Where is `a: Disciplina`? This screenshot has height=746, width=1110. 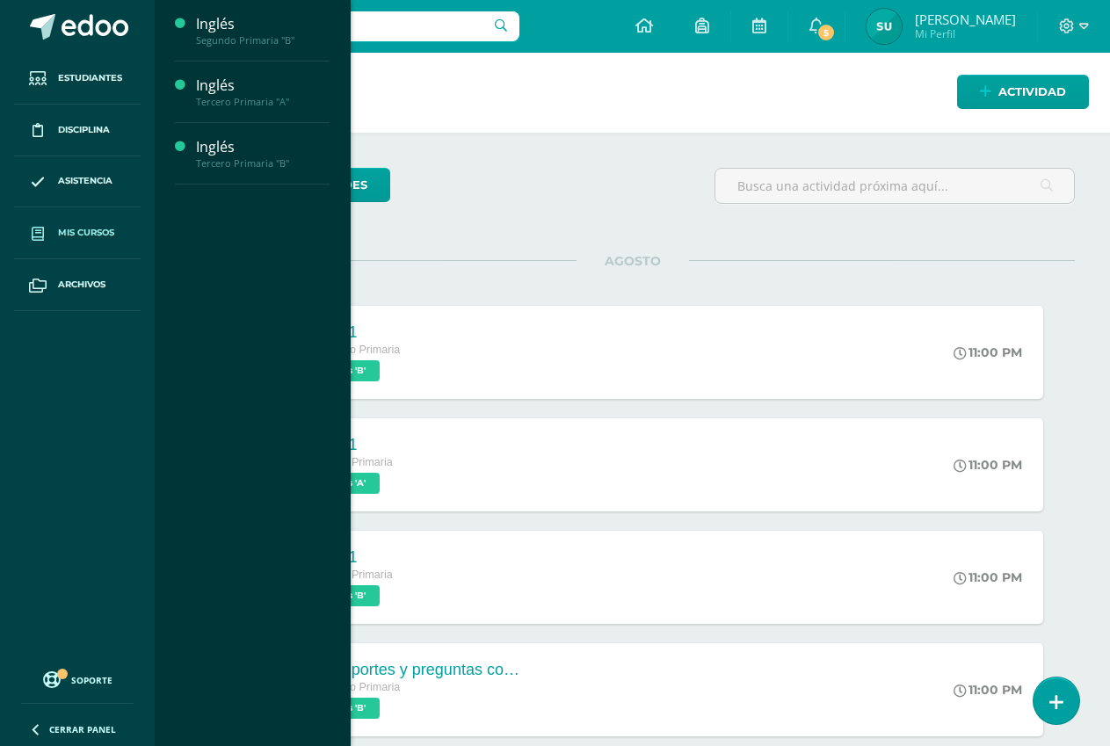
a: Disciplina is located at coordinates (77, 130).